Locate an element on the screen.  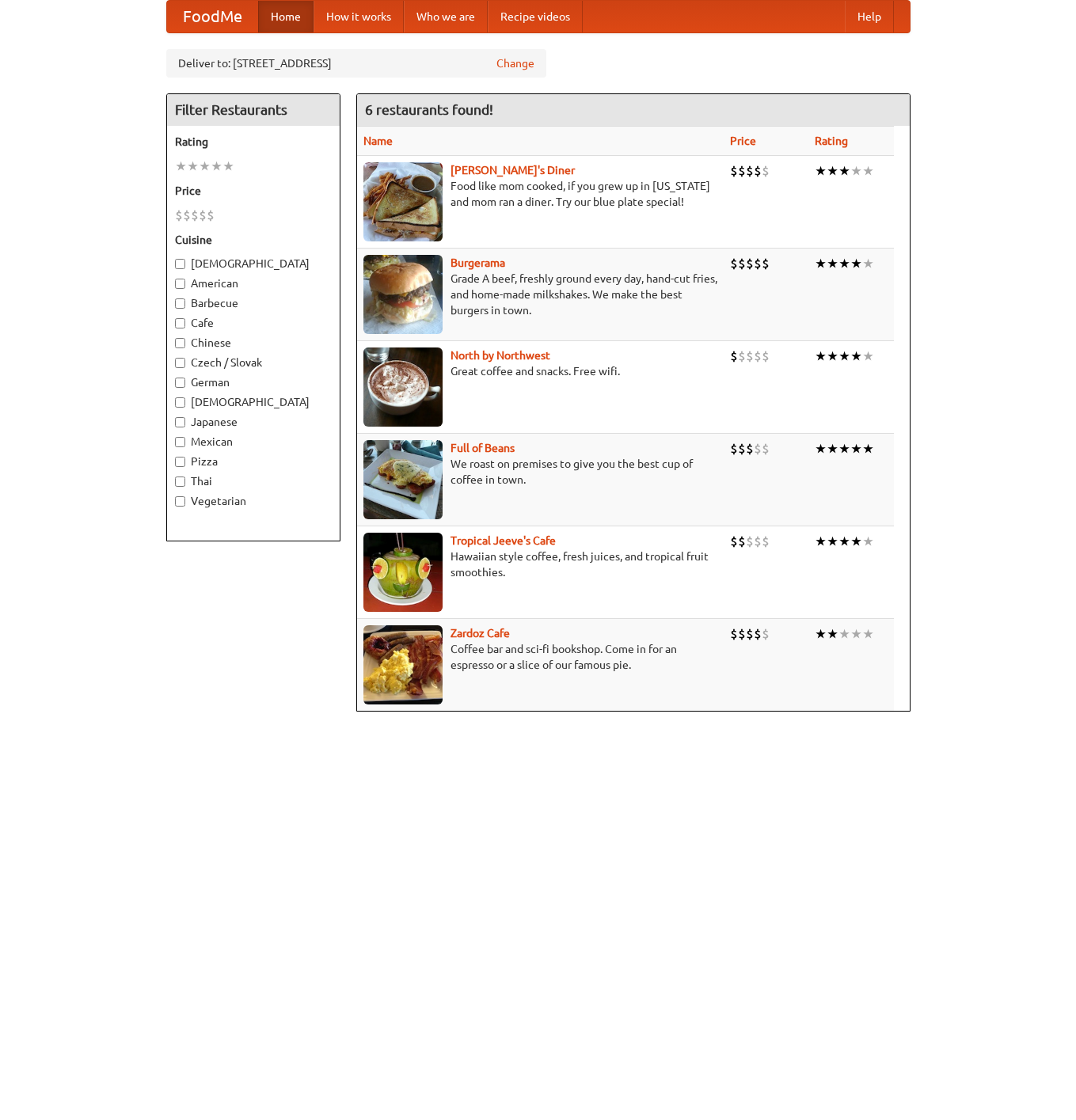
label: Czech / Slovak is located at coordinates (253, 362).